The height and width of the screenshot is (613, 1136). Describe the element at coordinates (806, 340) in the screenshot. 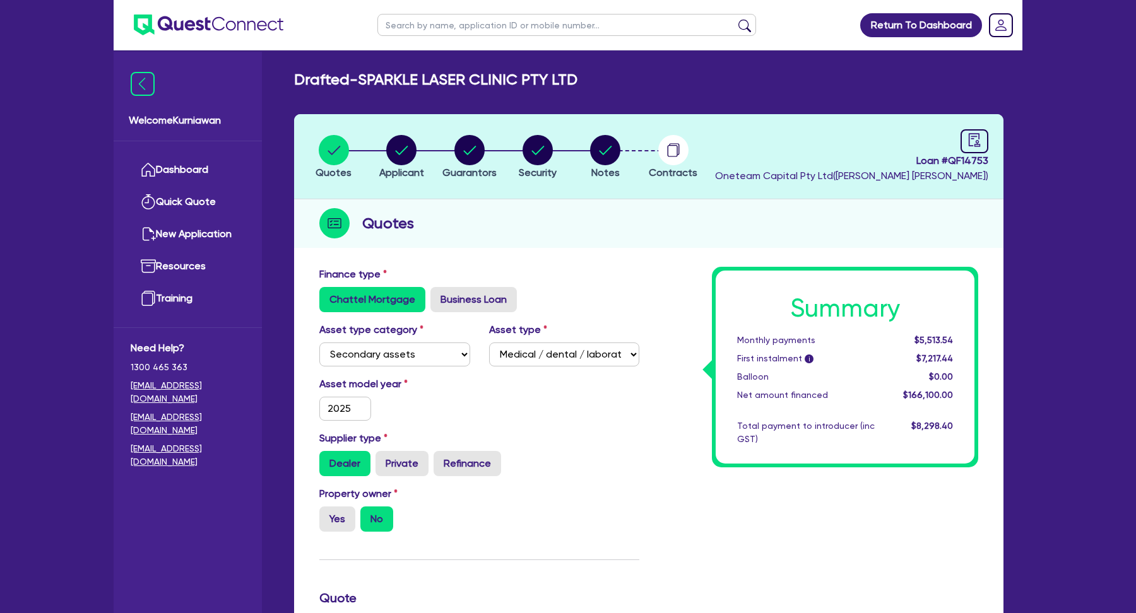

I see `div: Monthly payments` at that location.